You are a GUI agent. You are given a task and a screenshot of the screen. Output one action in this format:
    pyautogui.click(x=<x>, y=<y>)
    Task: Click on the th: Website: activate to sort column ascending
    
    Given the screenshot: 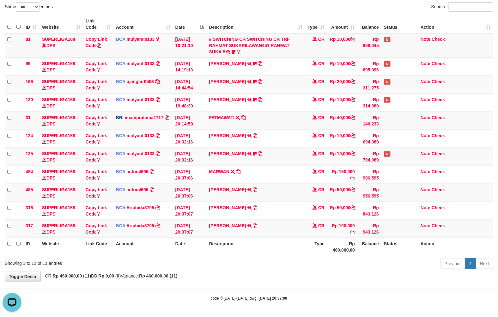 What is the action you would take?
    pyautogui.click(x=61, y=24)
    